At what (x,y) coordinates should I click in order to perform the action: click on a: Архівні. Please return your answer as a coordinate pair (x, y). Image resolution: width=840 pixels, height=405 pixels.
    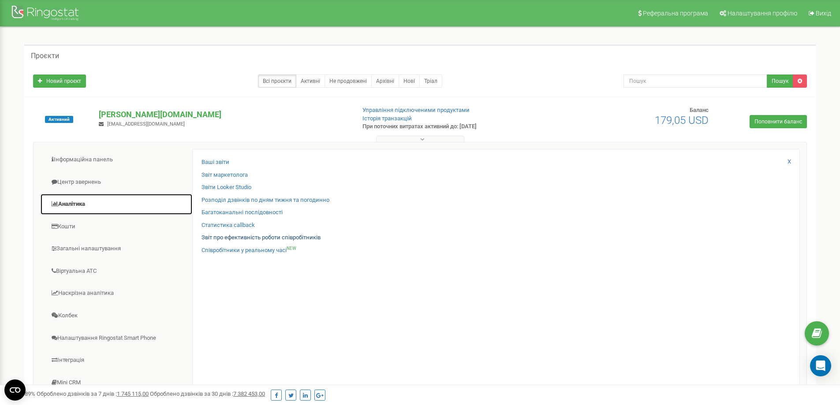
    Looking at the image, I should click on (385, 81).